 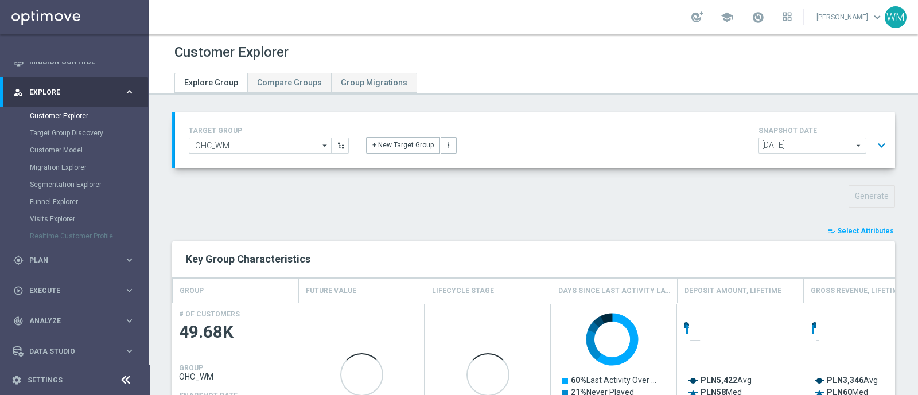 I want to click on div: Customer Explorer, so click(x=89, y=116).